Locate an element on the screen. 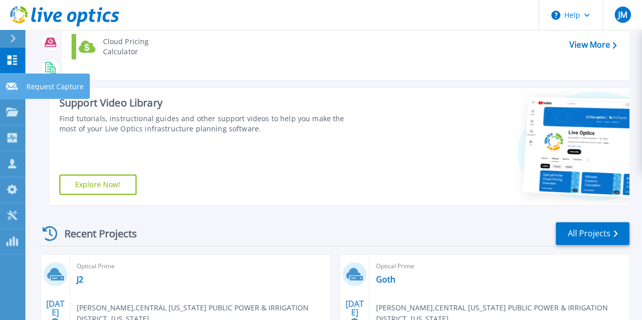 This screenshot has width=642, height=320. a: Cloud Pricing Calculator is located at coordinates (123, 47).